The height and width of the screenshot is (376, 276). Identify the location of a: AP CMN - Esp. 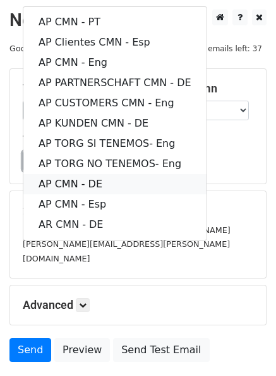
(115, 204).